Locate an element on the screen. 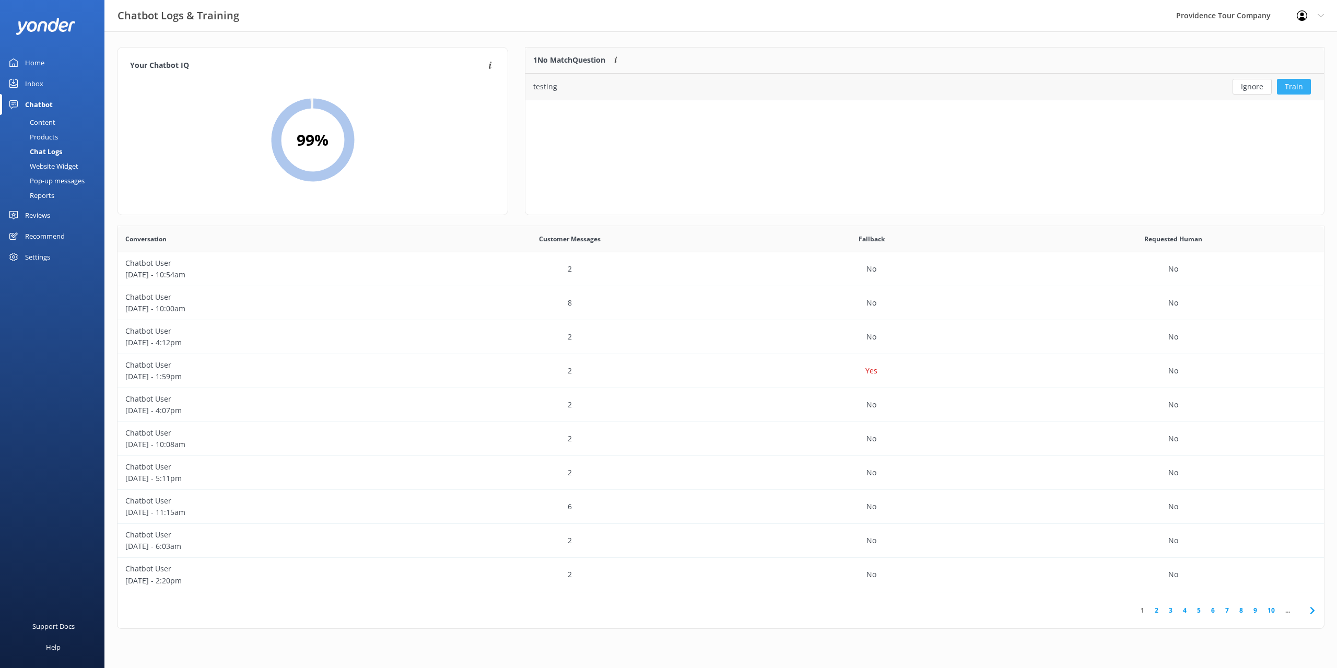 The image size is (1337, 668). a: 5 is located at coordinates (1198, 610).